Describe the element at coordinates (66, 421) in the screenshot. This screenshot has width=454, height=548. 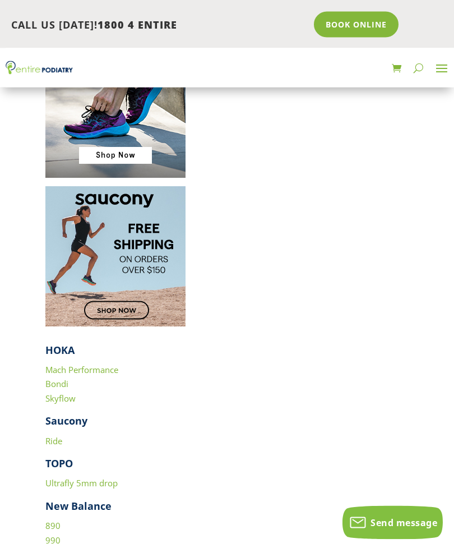
I see `strong: Saucony` at that location.